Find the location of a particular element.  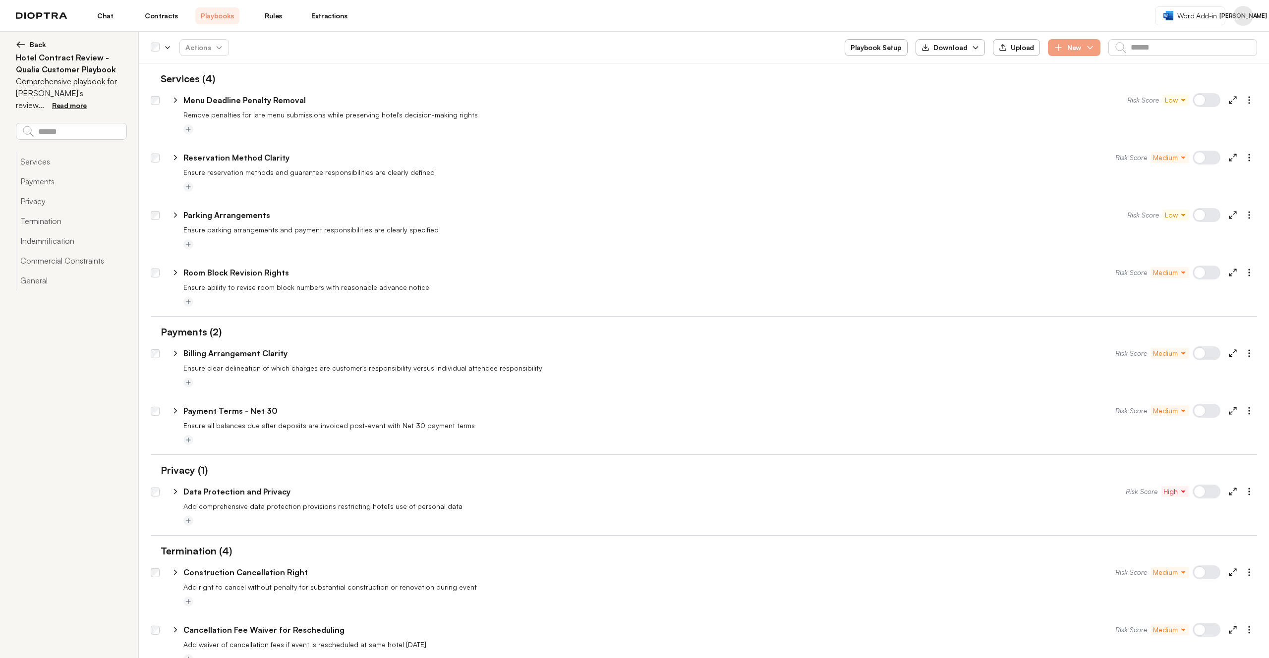

p: Ensure all balances due after deposits are invoiced post-event with Net 30 payment terms is located at coordinates (720, 426).